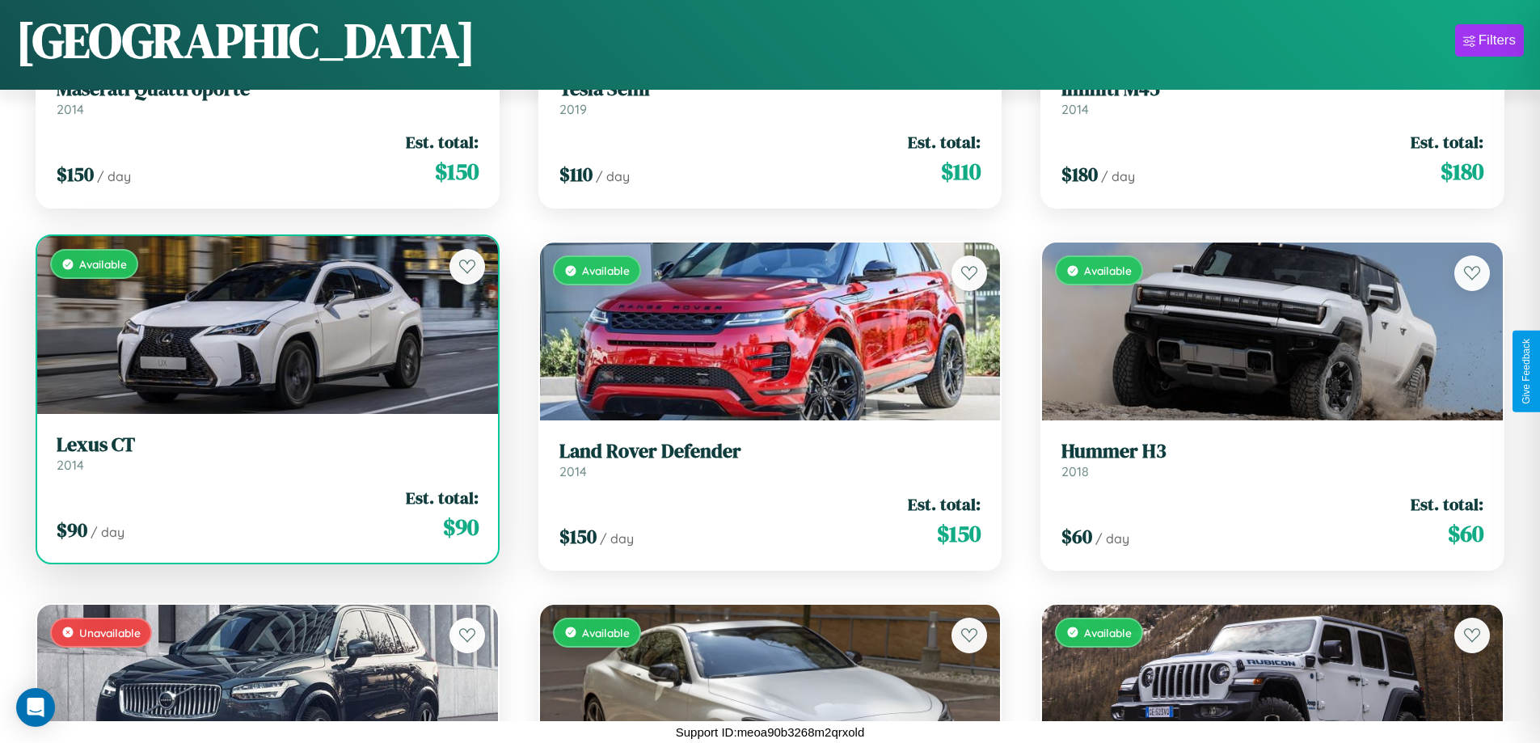 This screenshot has height=743, width=1540. Describe the element at coordinates (770, 97) in the screenshot. I see `a: Tesla Semi2019` at that location.